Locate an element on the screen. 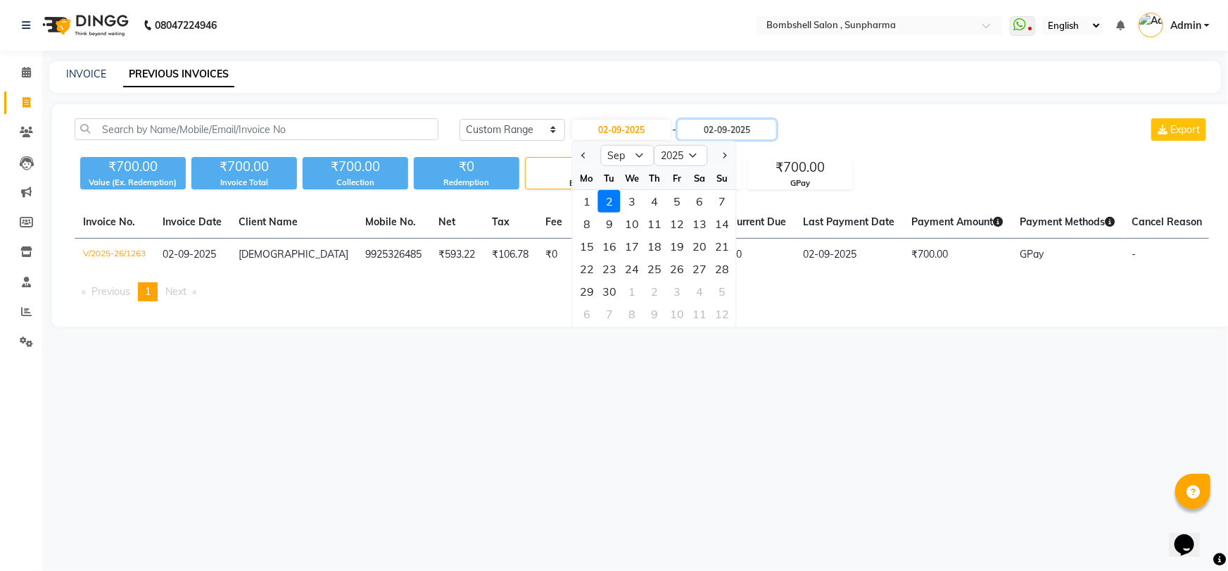 The image size is (1228, 571). div: Friday, September 26, 2025 is located at coordinates (677, 269).